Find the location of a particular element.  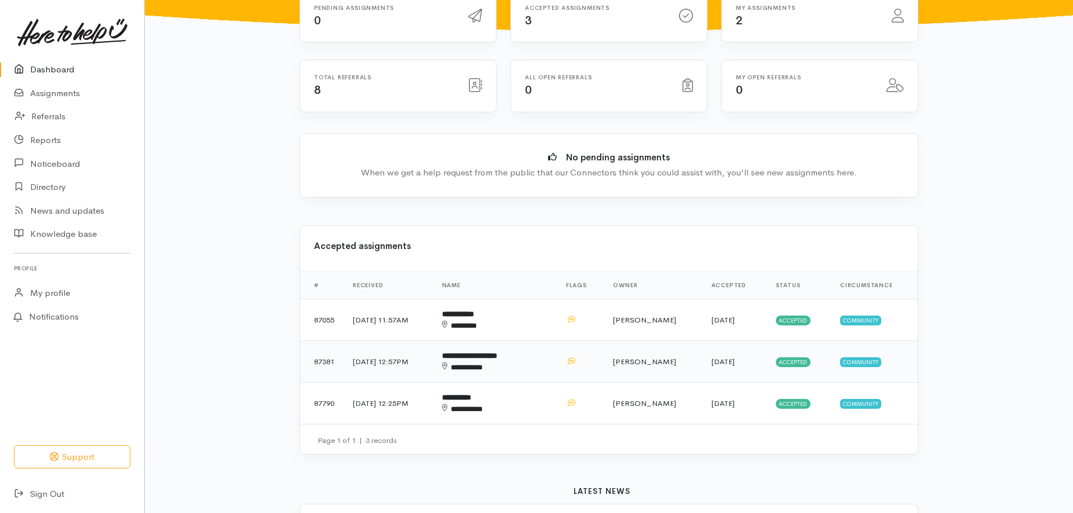

span: 8 is located at coordinates (318, 90).